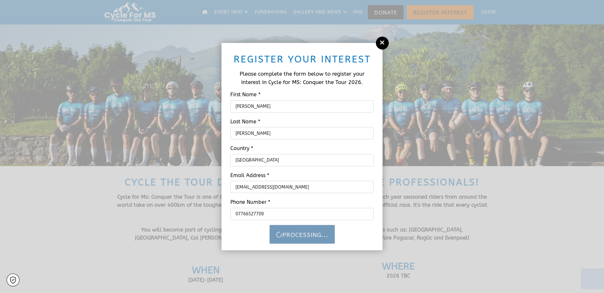 This screenshot has height=293, width=604. I want to click on a: Cookie settings, so click(13, 279).